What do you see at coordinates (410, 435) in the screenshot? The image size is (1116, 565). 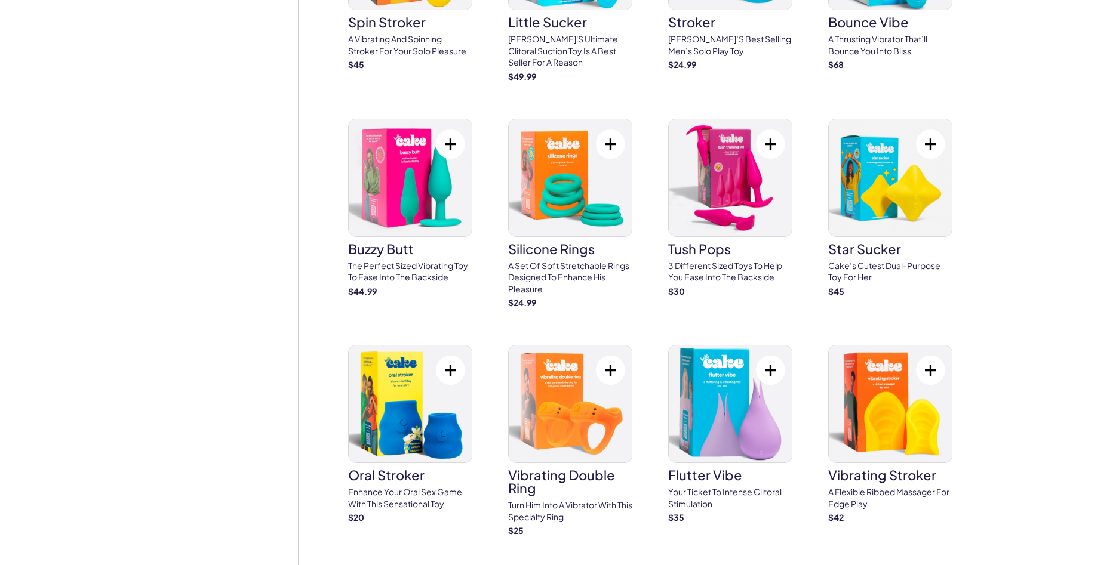 I see `a: oral strokeroral strokerEnhance your oral sex game with this sensational toy$20` at bounding box center [410, 435].